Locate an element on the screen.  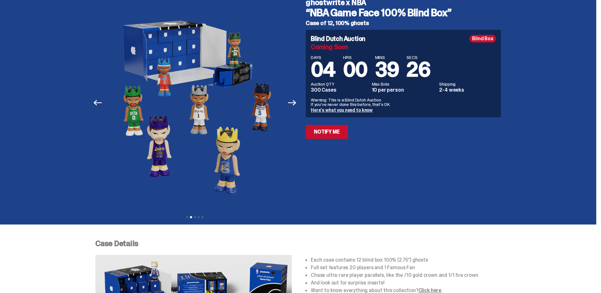
button: Previous is located at coordinates (98, 103).